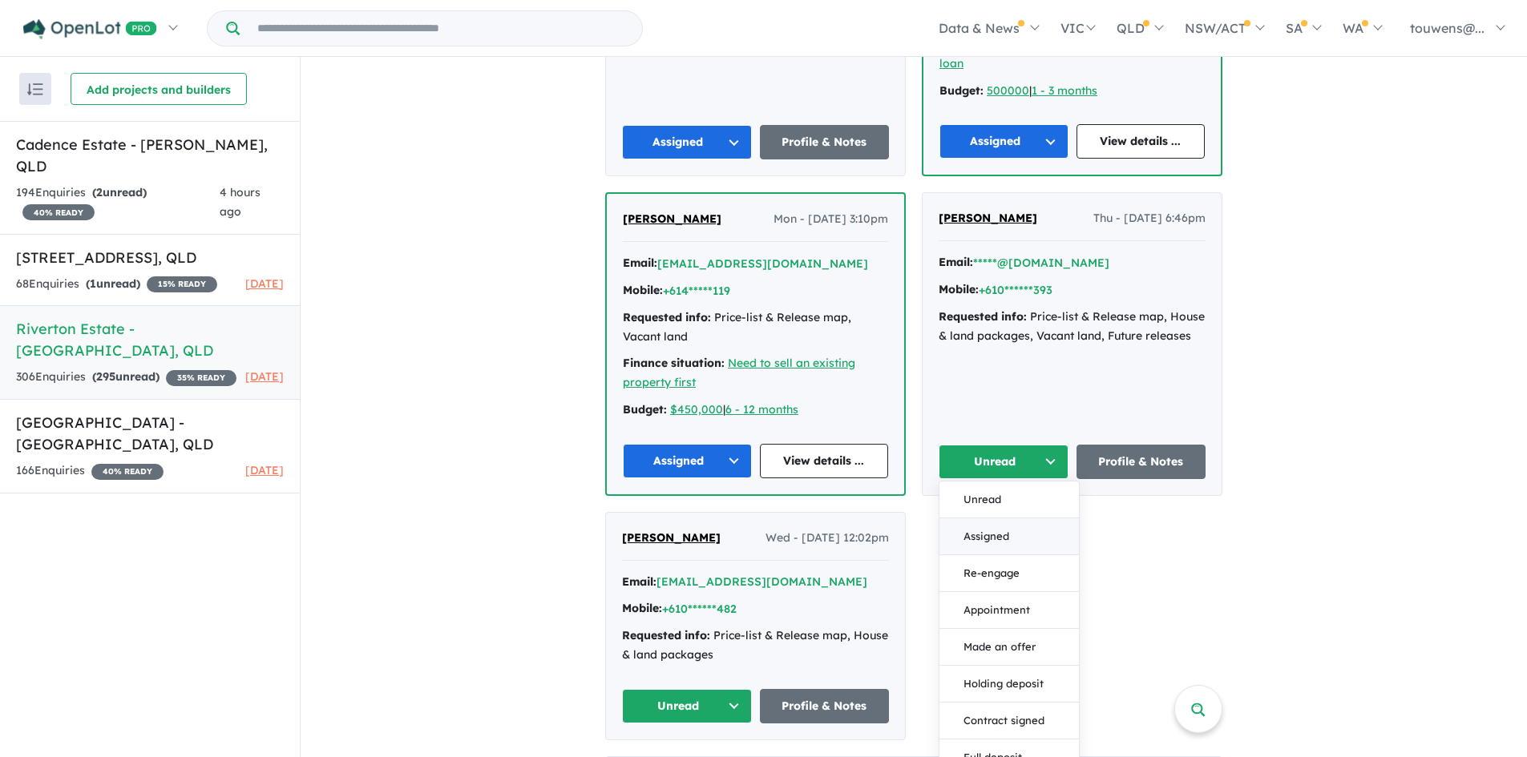 The width and height of the screenshot is (1527, 757). Describe the element at coordinates (1009, 684) in the screenshot. I see `button: Holding deposit` at that location.